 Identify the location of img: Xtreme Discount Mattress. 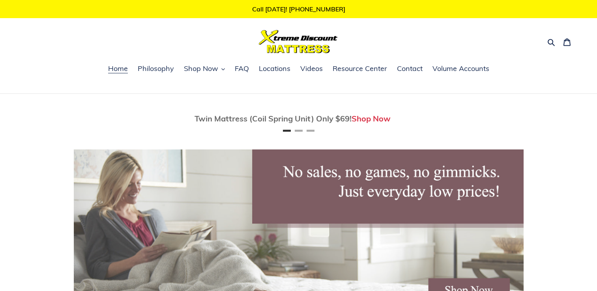
(298, 41).